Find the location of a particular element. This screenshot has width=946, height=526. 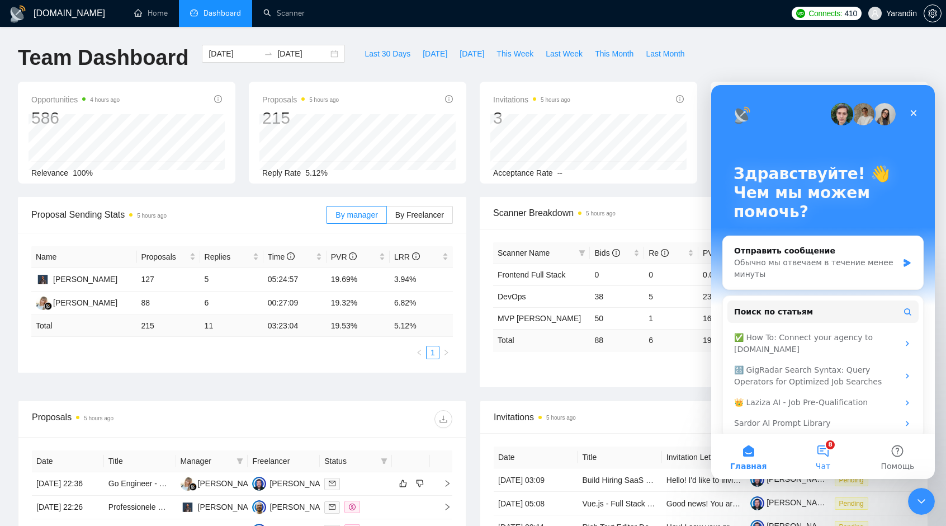

span: Re is located at coordinates (659, 253).